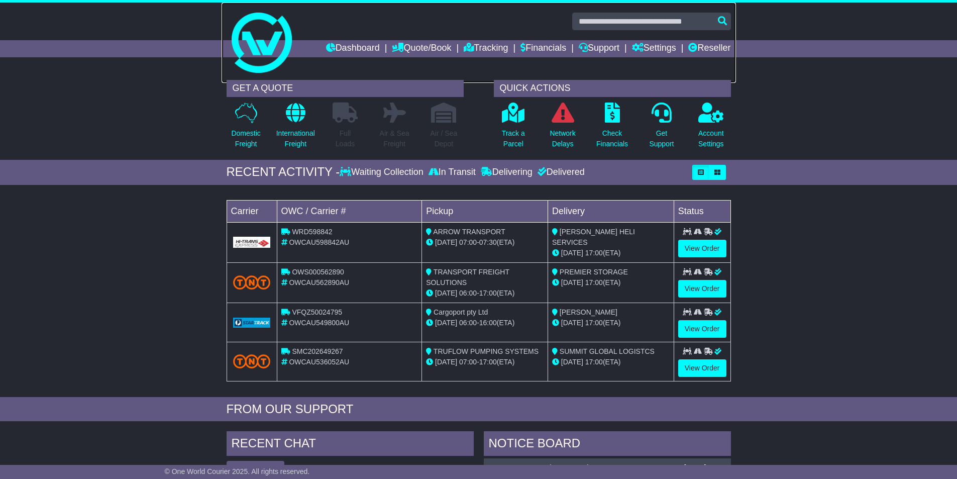  What do you see at coordinates (607, 445) in the screenshot?
I see `div: NOTICE BOARD` at bounding box center [607, 445].